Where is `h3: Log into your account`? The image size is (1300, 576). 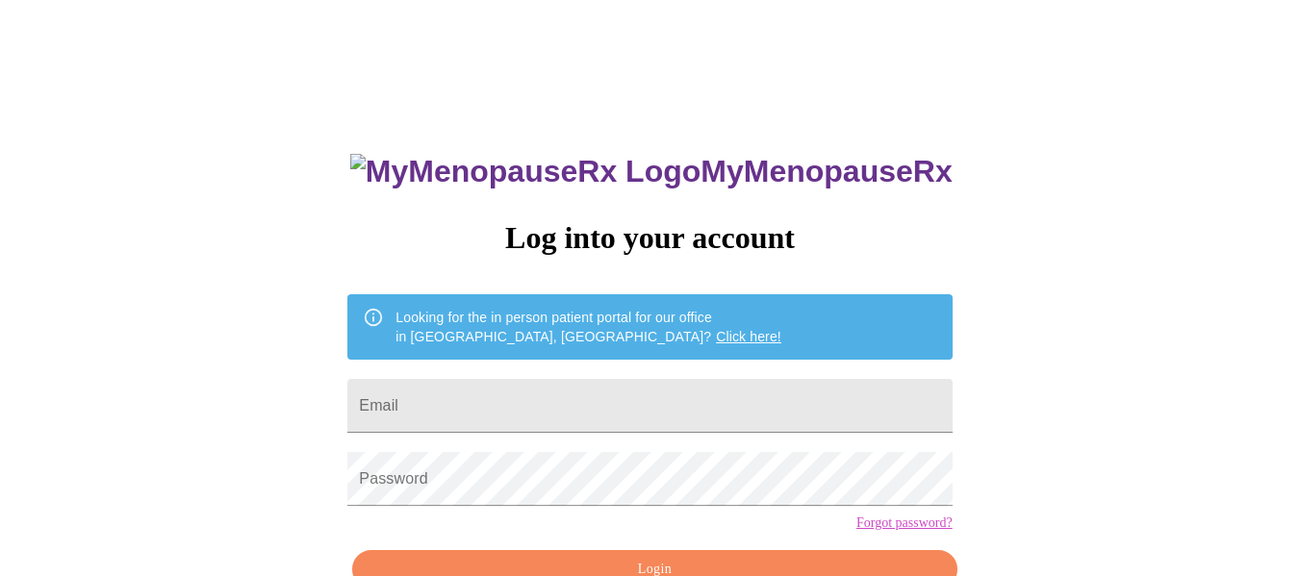 h3: Log into your account is located at coordinates (649, 238).